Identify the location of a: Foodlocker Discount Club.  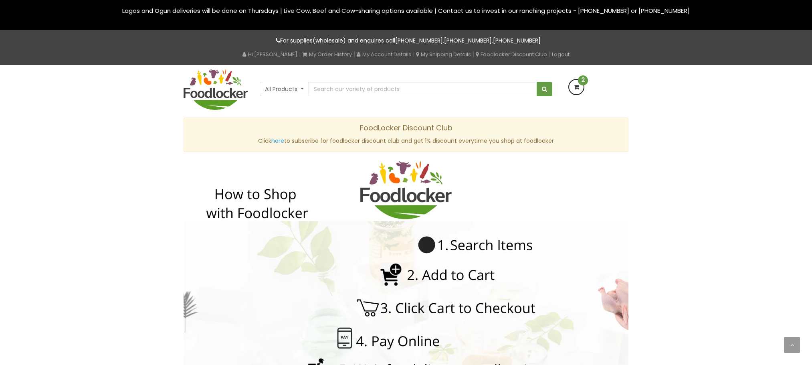
(511, 54).